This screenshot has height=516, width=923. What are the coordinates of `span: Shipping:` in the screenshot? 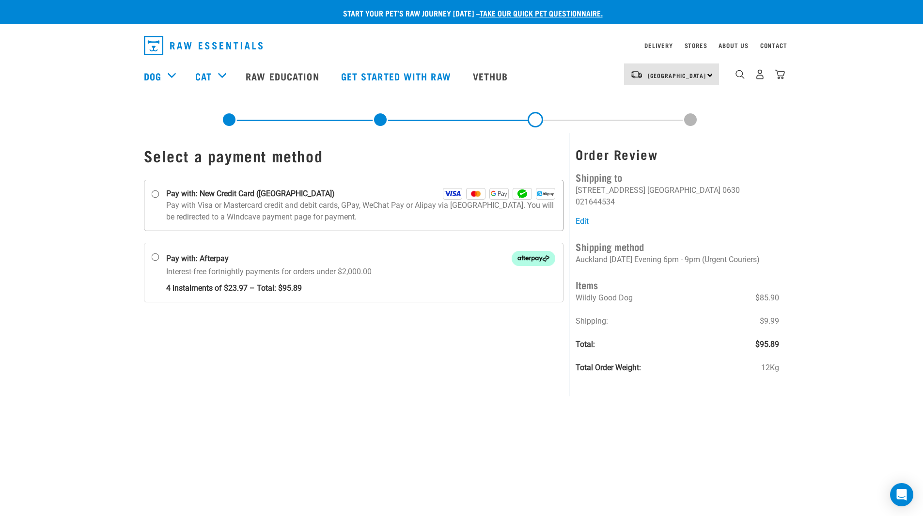 It's located at (592, 321).